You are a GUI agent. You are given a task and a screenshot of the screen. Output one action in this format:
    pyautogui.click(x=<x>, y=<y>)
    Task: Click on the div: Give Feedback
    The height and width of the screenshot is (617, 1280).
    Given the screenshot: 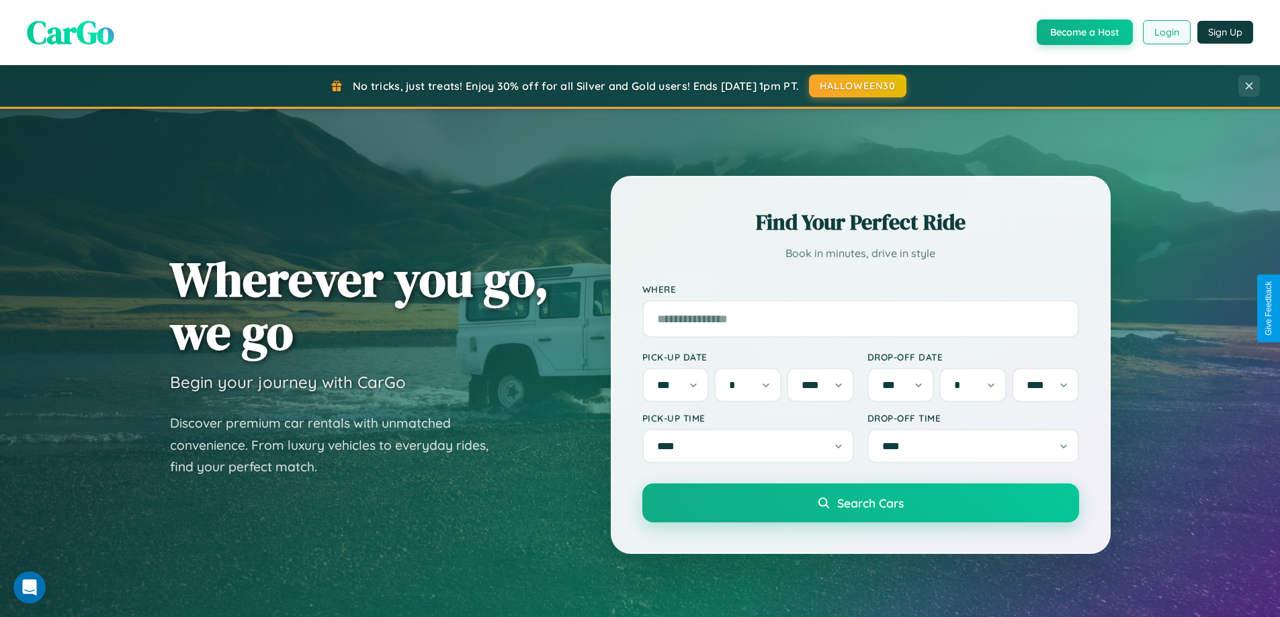 What is the action you would take?
    pyautogui.click(x=1268, y=308)
    